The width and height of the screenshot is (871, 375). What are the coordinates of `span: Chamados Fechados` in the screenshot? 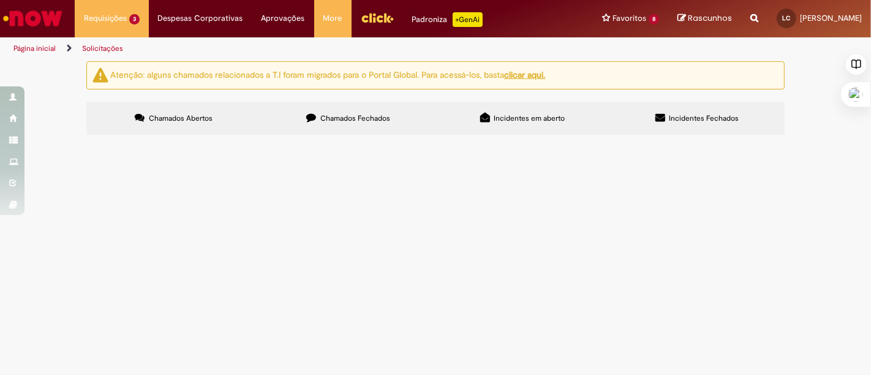 It's located at (355, 118).